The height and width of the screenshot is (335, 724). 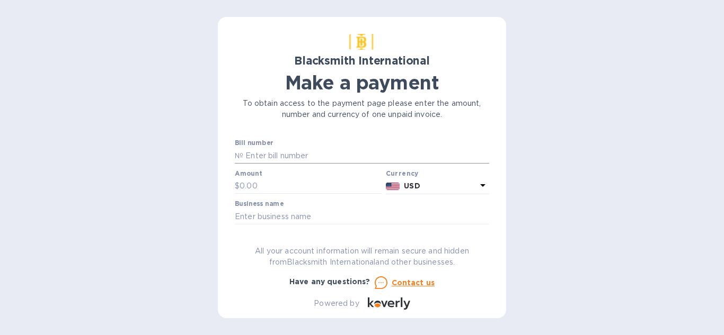 I want to click on p: All your account information will remain secure and hidden from Blacksmith International and othe..., so click(x=362, y=257).